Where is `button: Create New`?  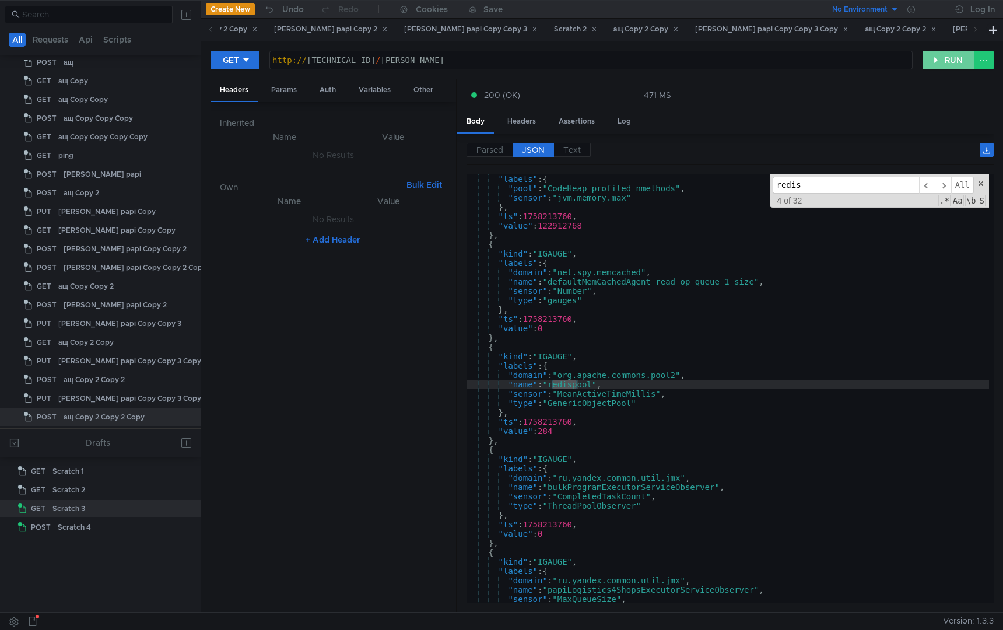 button: Create New is located at coordinates (230, 9).